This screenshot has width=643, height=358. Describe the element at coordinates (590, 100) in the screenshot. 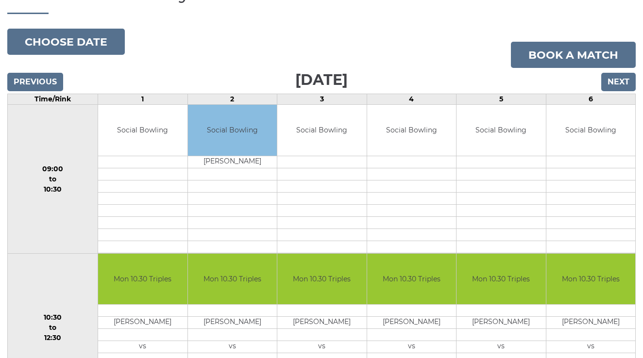

I see `td: 6` at that location.